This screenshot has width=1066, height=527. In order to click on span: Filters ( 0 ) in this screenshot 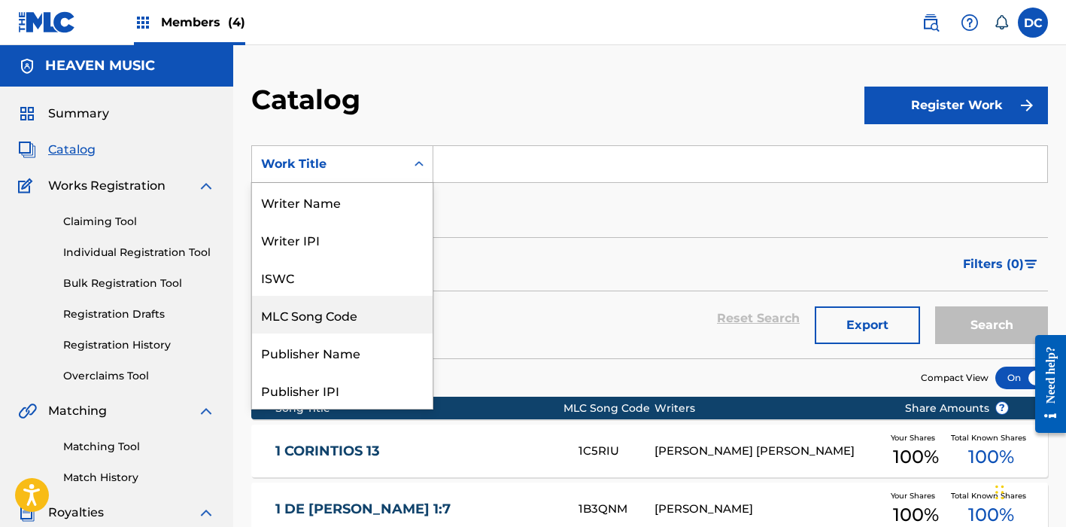, I will do `click(993, 264)`.